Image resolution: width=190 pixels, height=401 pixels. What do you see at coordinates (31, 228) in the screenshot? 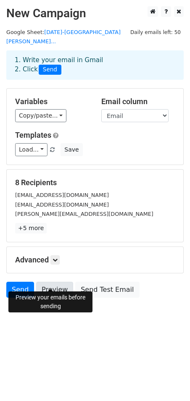
I see `a: +5 more` at bounding box center [31, 228].